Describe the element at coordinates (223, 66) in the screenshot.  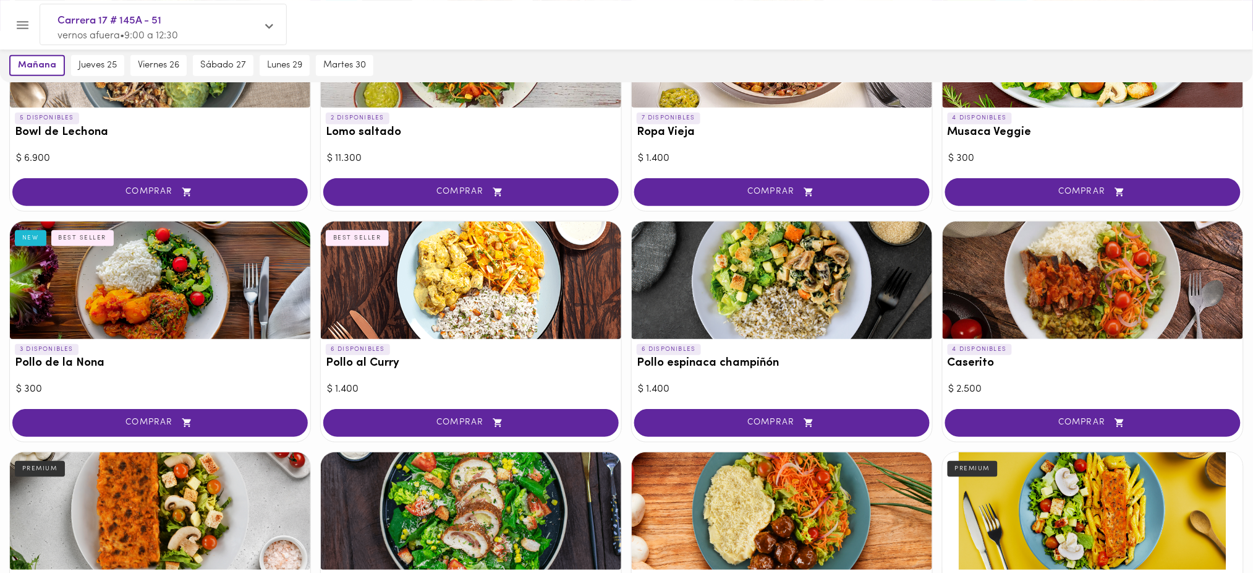
I see `button: sábado 27` at that location.